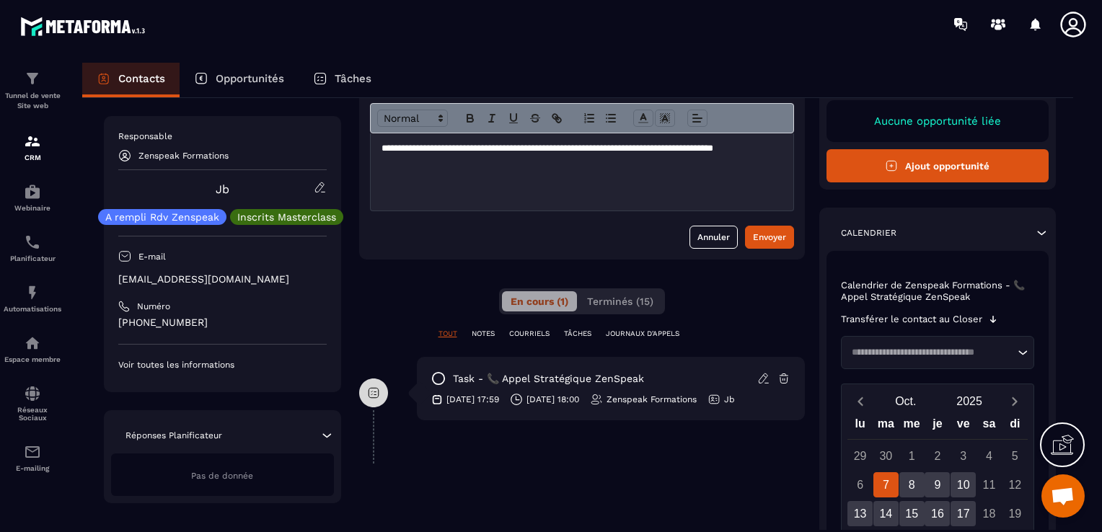 Image resolution: width=1102 pixels, height=532 pixels. Describe the element at coordinates (539, 301) in the screenshot. I see `span: En cours (1)` at that location.